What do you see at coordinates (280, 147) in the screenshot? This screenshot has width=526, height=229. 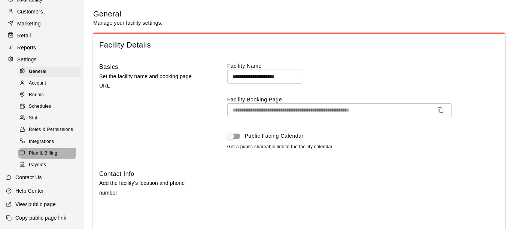 I see `span: Get a public shareable link to the facility calendar` at bounding box center [280, 147].